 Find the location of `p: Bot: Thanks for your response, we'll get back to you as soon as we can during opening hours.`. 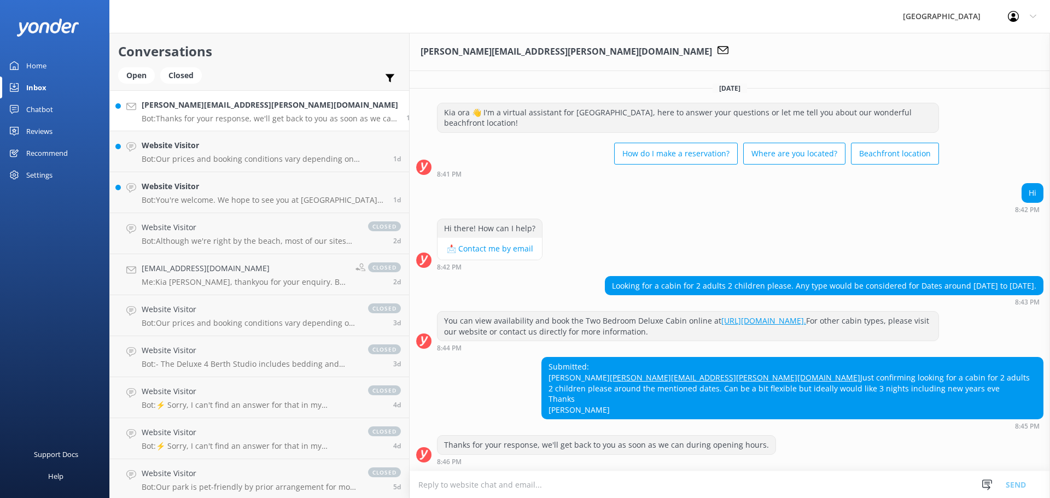

p: Bot: Thanks for your response, we'll get back to you as soon as we can during opening hours. is located at coordinates (270, 119).